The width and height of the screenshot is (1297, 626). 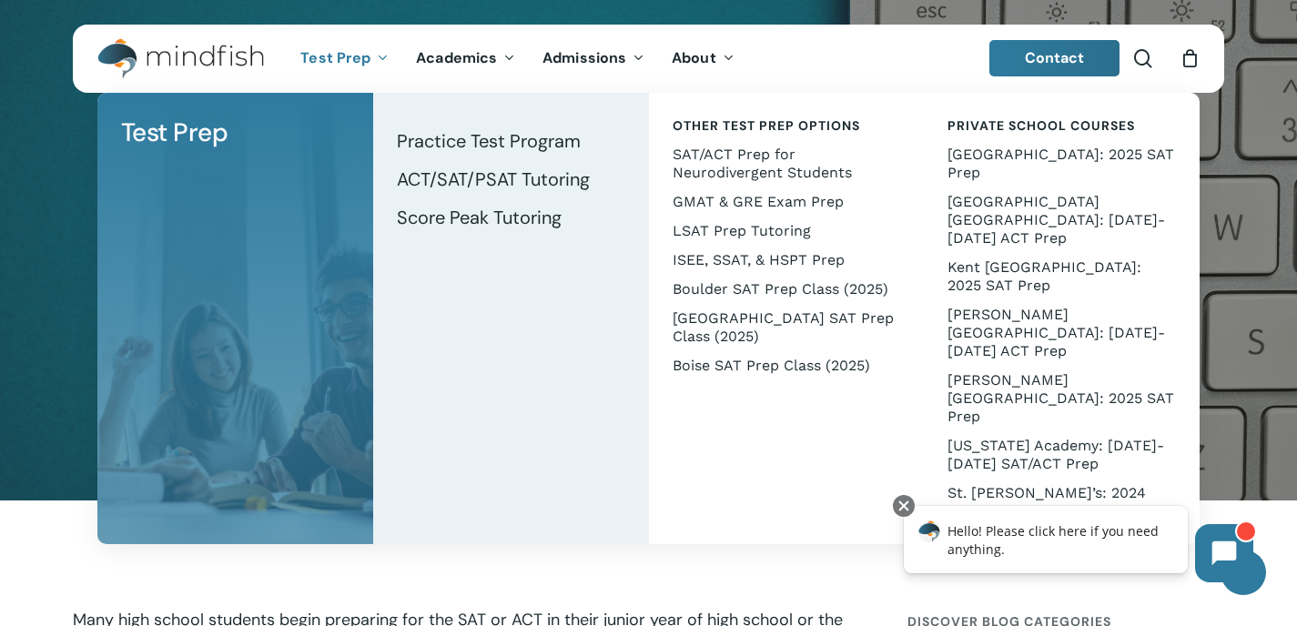 What do you see at coordinates (1061, 126) in the screenshot?
I see `a: Private School Courses` at bounding box center [1061, 126].